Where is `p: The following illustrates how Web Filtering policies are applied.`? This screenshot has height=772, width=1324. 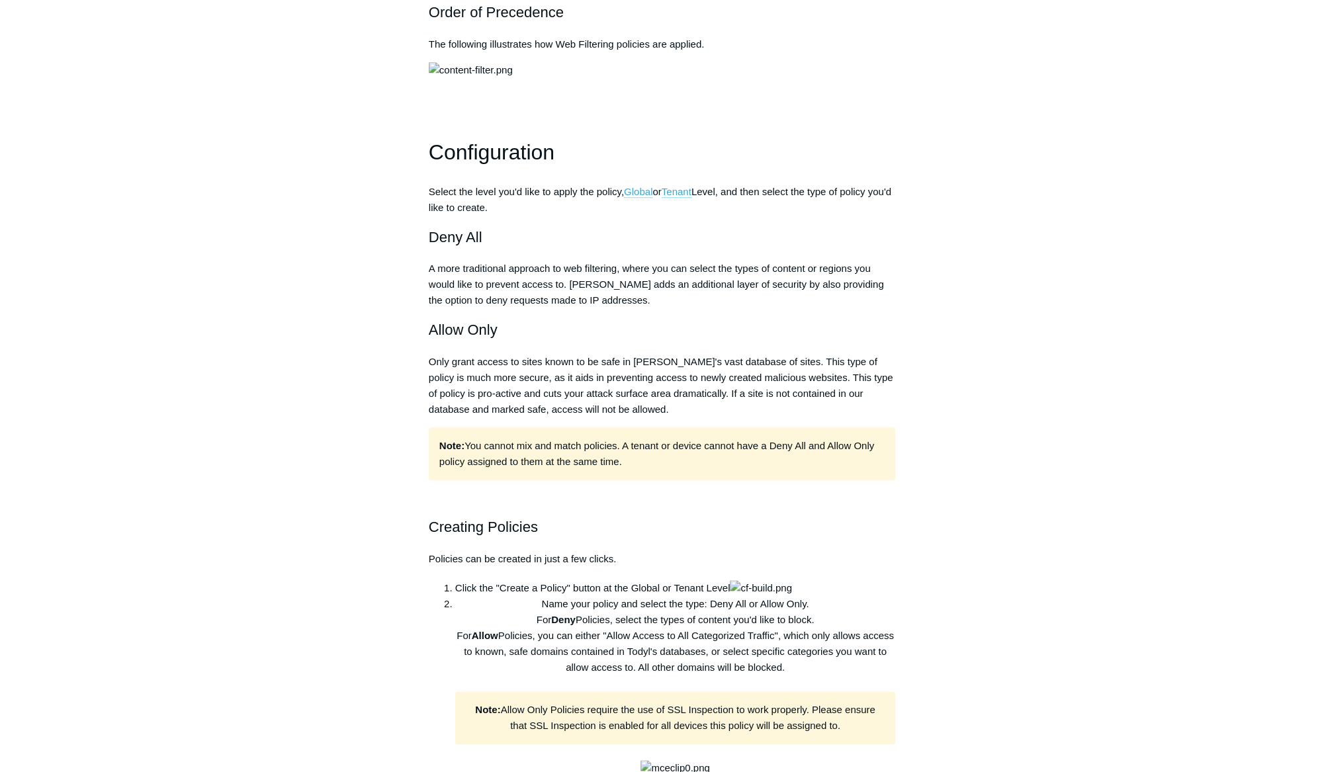
p: The following illustrates how Web Filtering policies are applied. is located at coordinates (662, 44).